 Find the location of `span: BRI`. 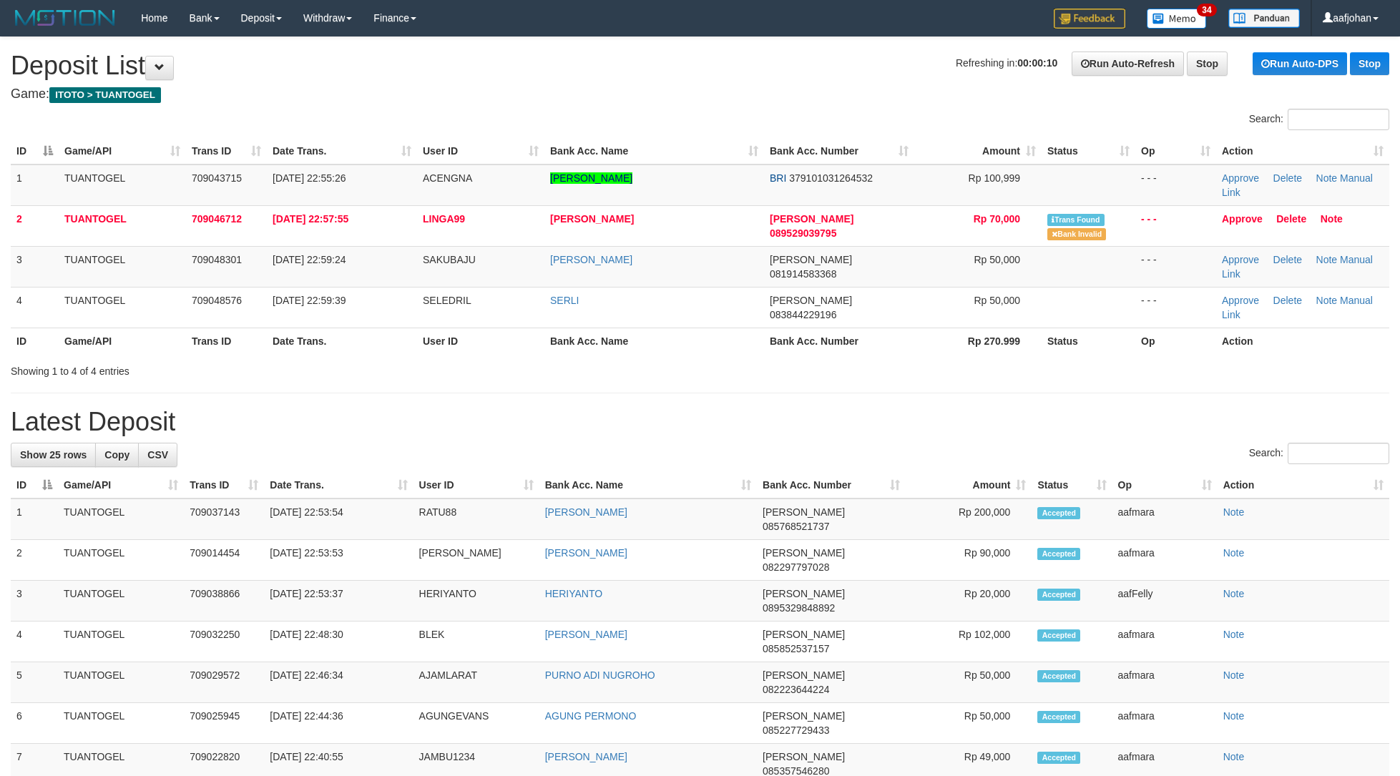

span: BRI is located at coordinates (777, 178).